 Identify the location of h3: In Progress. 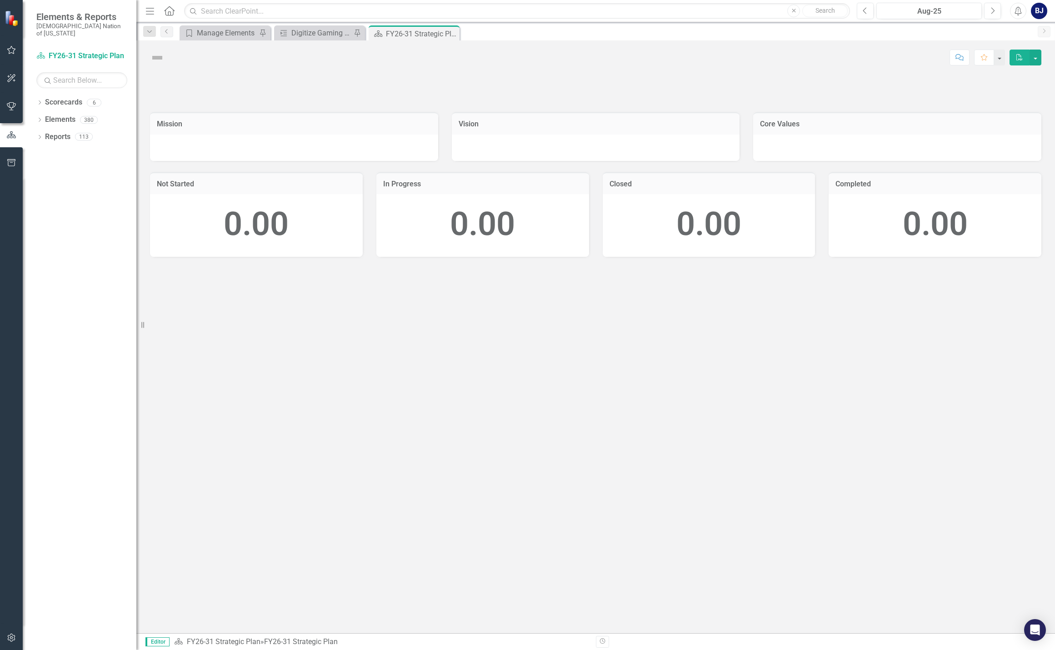
(483, 184).